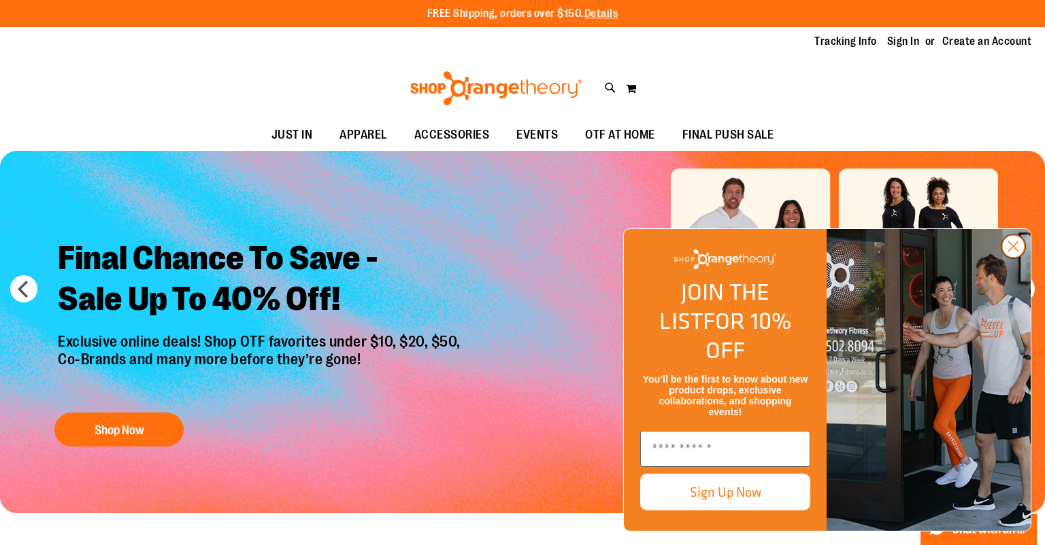 Image resolution: width=1045 pixels, height=545 pixels. Describe the element at coordinates (260, 280) in the screenshot. I see `h2: Final Chance To Save - Sale Up To 40% Off!` at that location.